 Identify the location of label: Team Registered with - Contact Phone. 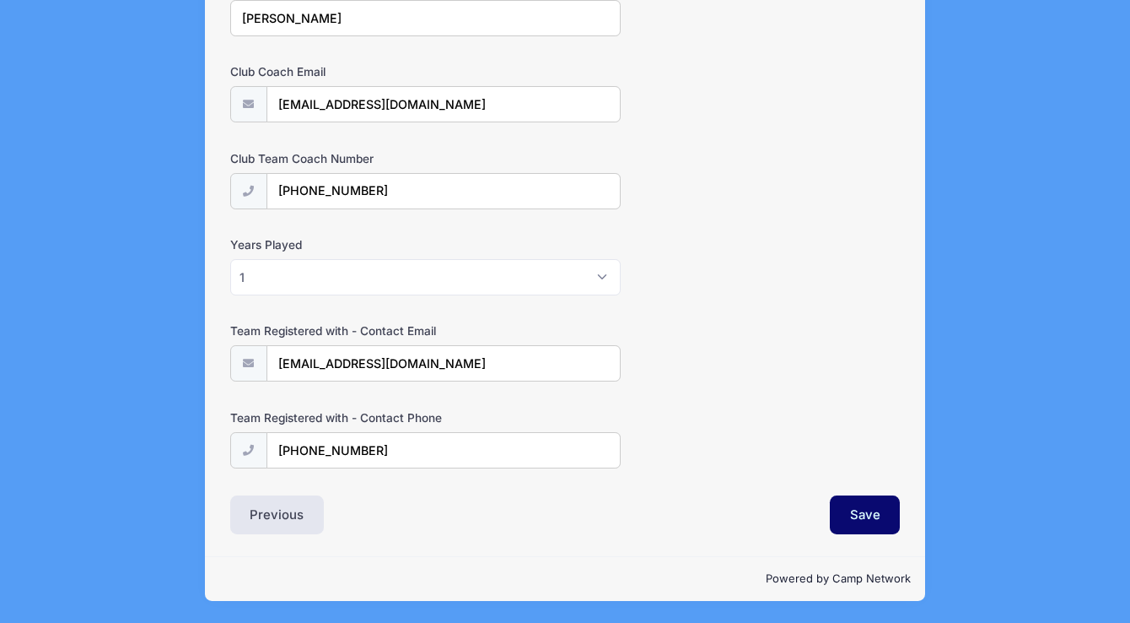
(342, 418).